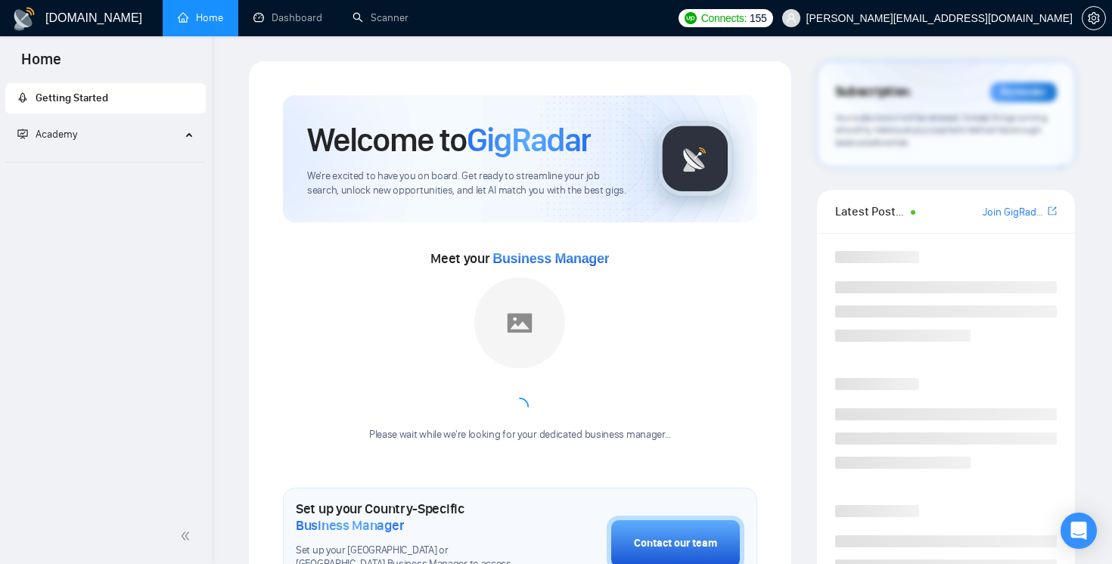  I want to click on a: searchScanner, so click(381, 17).